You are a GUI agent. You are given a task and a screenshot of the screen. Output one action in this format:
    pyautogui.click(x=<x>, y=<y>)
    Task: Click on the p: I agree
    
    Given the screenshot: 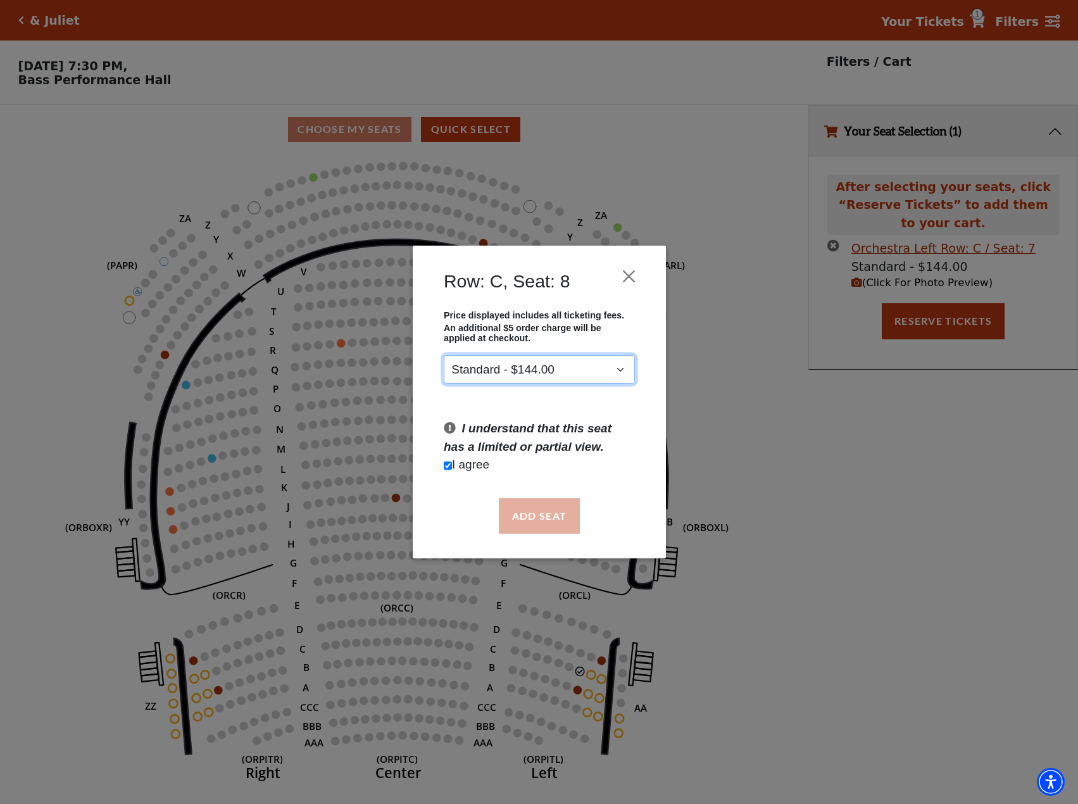 What is the action you would take?
    pyautogui.click(x=539, y=464)
    